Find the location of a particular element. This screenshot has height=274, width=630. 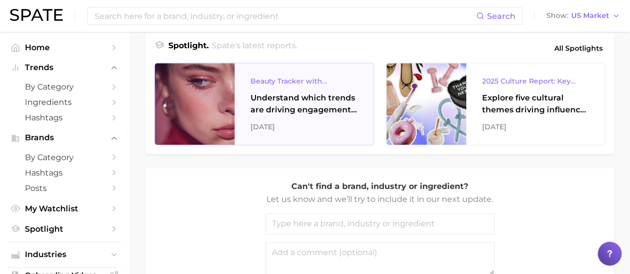

span: Search is located at coordinates (501, 16).